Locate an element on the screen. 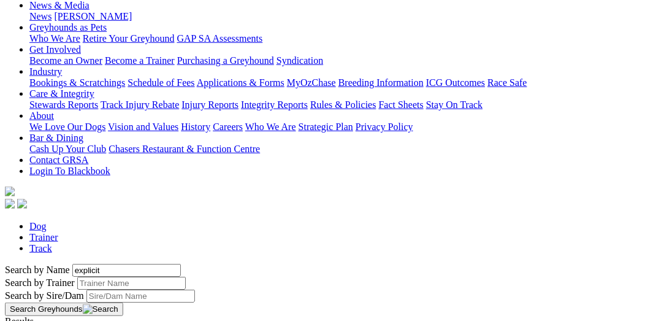  input: Search by Trainer name is located at coordinates (131, 283).